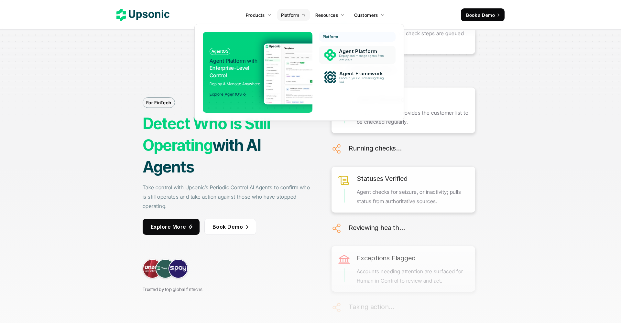 This screenshot has height=323, width=621. What do you see at coordinates (228, 227) in the screenshot?
I see `p: Book Demo` at bounding box center [228, 227].